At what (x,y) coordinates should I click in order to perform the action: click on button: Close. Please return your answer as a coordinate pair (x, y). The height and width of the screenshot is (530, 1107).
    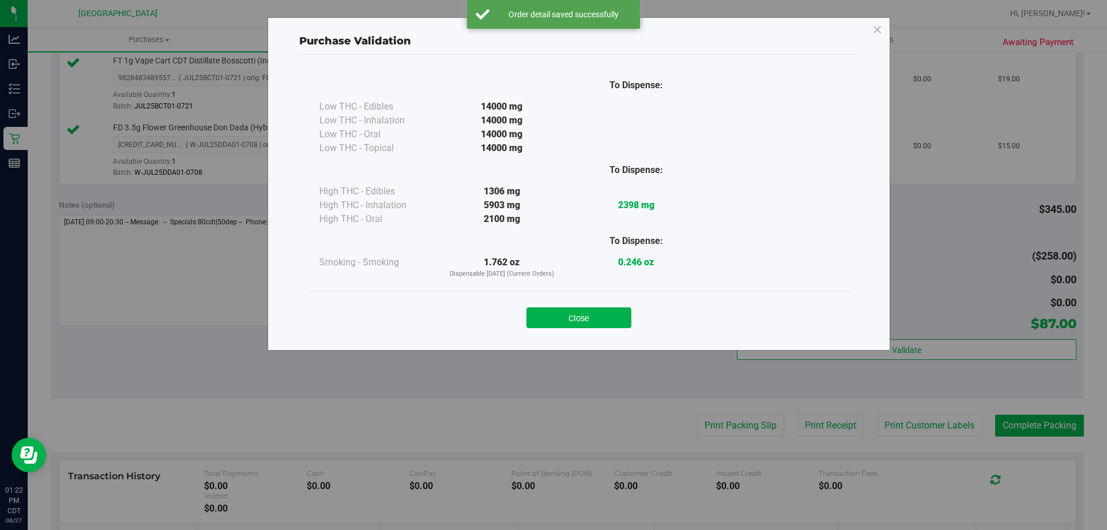
    Looking at the image, I should click on (579, 318).